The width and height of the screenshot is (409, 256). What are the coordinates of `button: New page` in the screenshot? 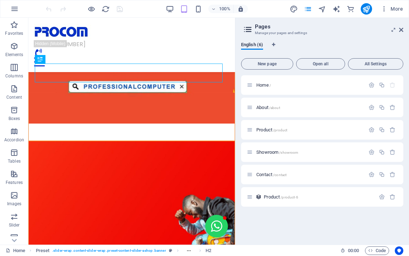 It's located at (267, 64).